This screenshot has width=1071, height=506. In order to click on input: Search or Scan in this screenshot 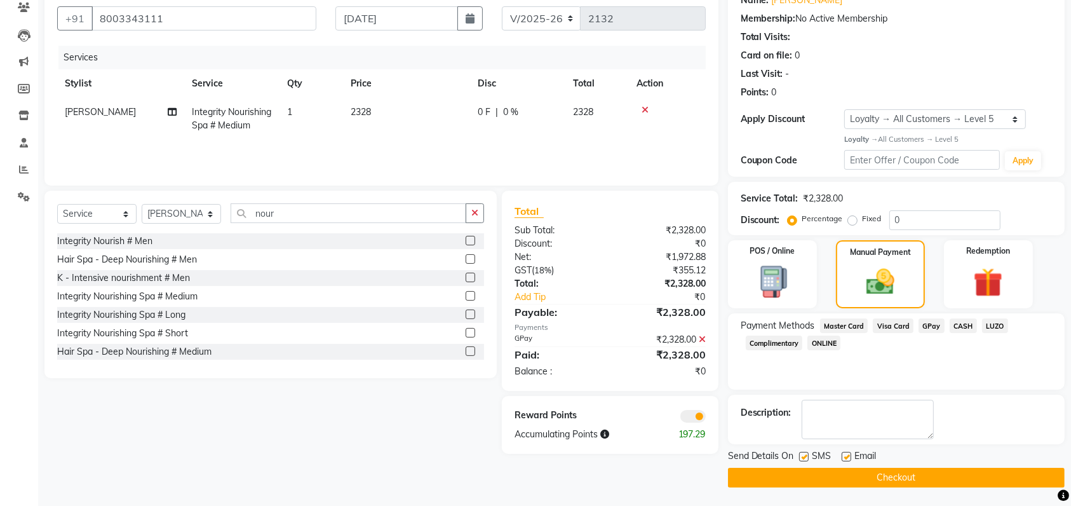, I will do `click(348, 213)`.